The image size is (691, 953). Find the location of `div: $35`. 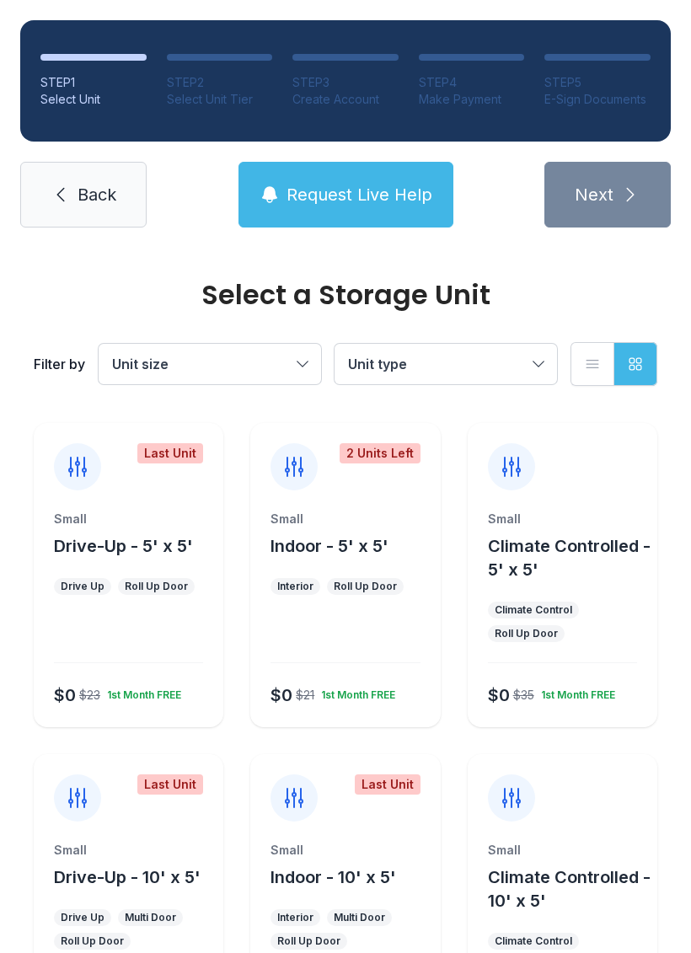

div: $35 is located at coordinates (523, 695).